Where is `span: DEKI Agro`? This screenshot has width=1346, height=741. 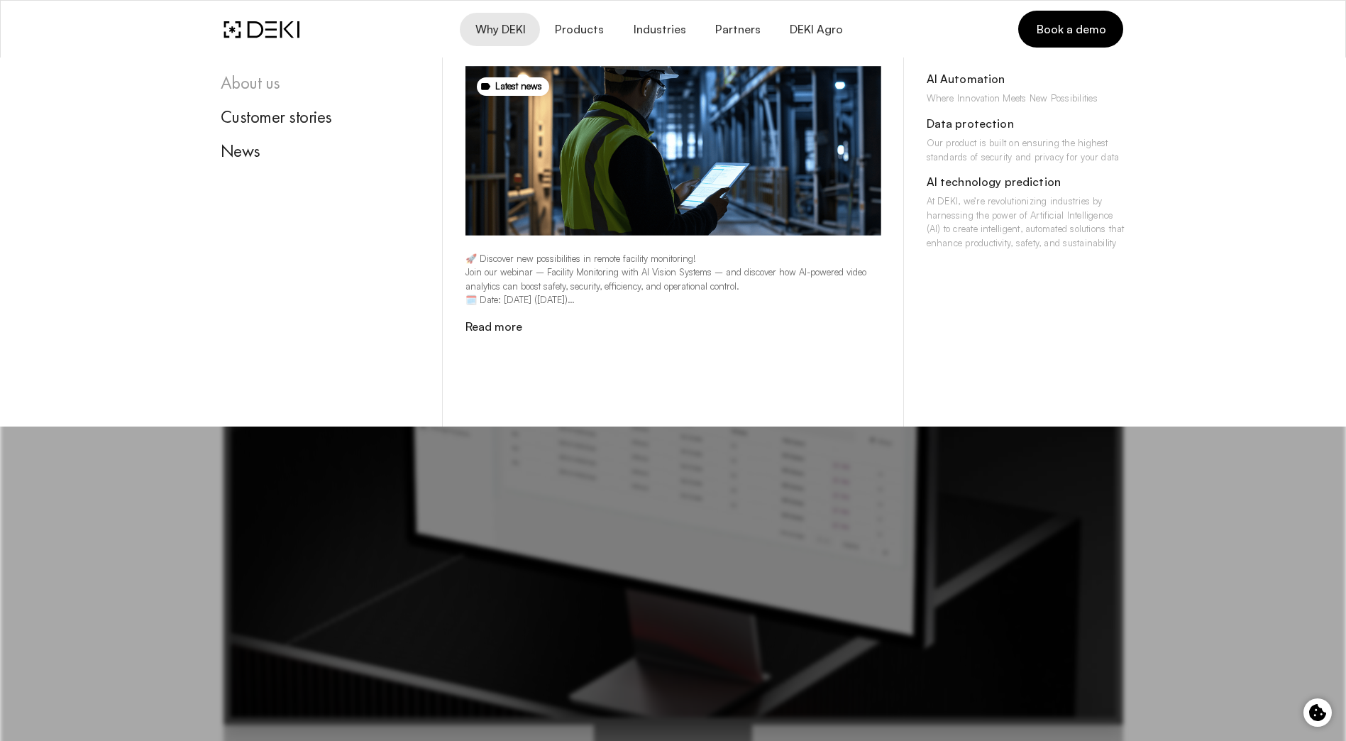
span: DEKI Agro is located at coordinates (816, 29).